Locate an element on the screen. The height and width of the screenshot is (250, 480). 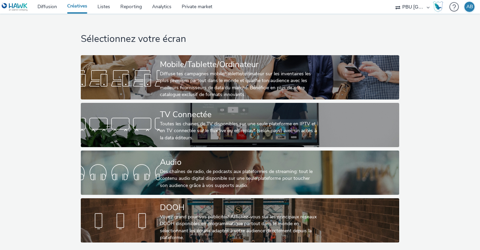
div: AB is located at coordinates (469, 7).